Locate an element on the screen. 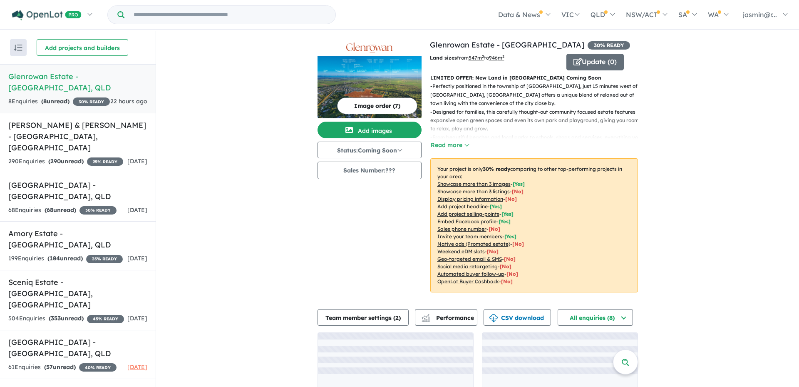 This screenshot has width=799, height=387. span: 40 % READY is located at coordinates (98, 367).